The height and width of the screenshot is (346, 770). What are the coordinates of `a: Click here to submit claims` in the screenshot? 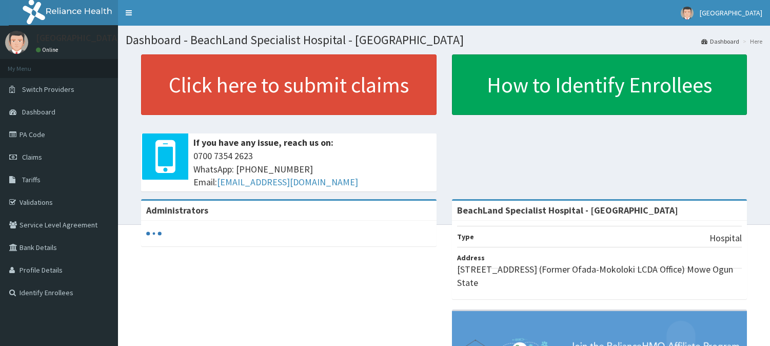 It's located at (289, 85).